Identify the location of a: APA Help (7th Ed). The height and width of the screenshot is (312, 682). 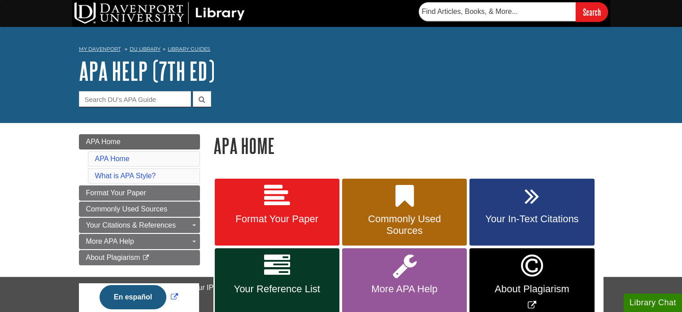
(147, 71).